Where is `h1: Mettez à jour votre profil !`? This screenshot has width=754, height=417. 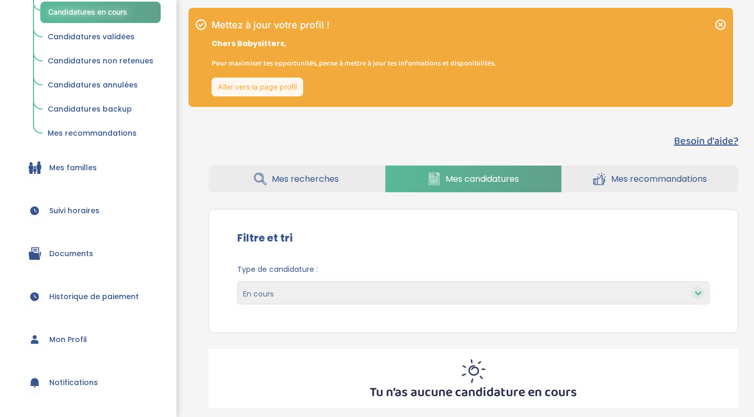 h1: Mettez à jour votre profil ! is located at coordinates (353, 25).